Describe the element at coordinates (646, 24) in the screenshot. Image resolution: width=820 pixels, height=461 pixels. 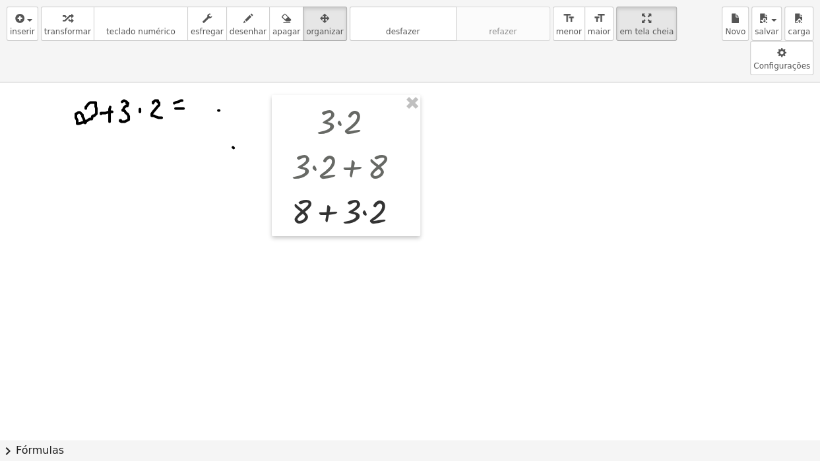
I see `button: em tela cheia` at that location.